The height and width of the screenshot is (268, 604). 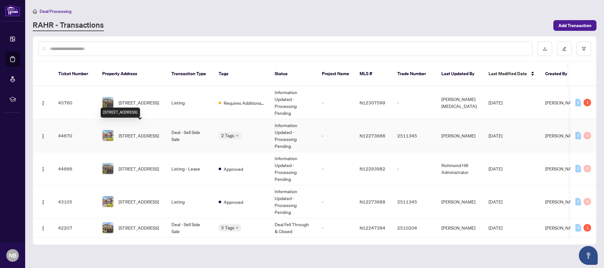 What do you see at coordinates (559, 74) in the screenshot?
I see `th: Created By` at bounding box center [559, 74].